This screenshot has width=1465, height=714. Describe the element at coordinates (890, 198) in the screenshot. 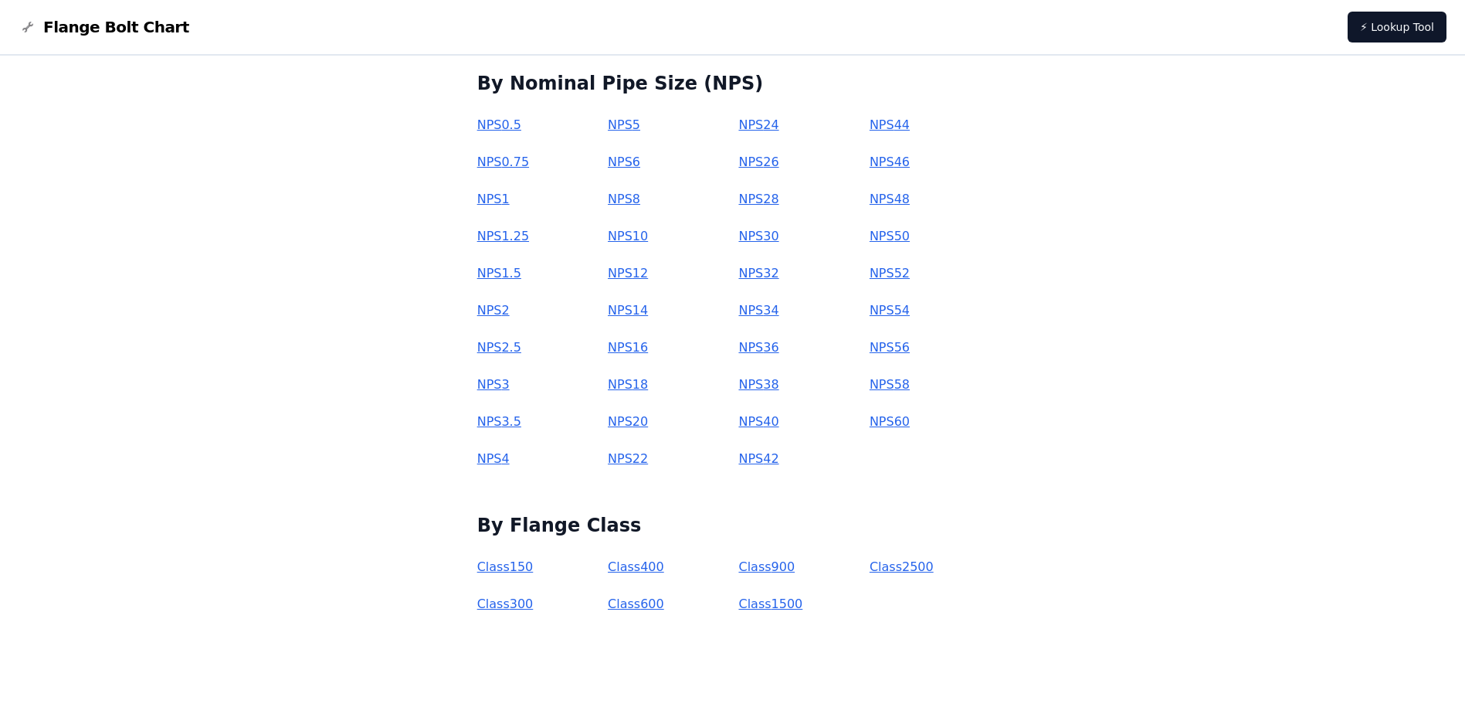

I see `a: NPS48` at that location.